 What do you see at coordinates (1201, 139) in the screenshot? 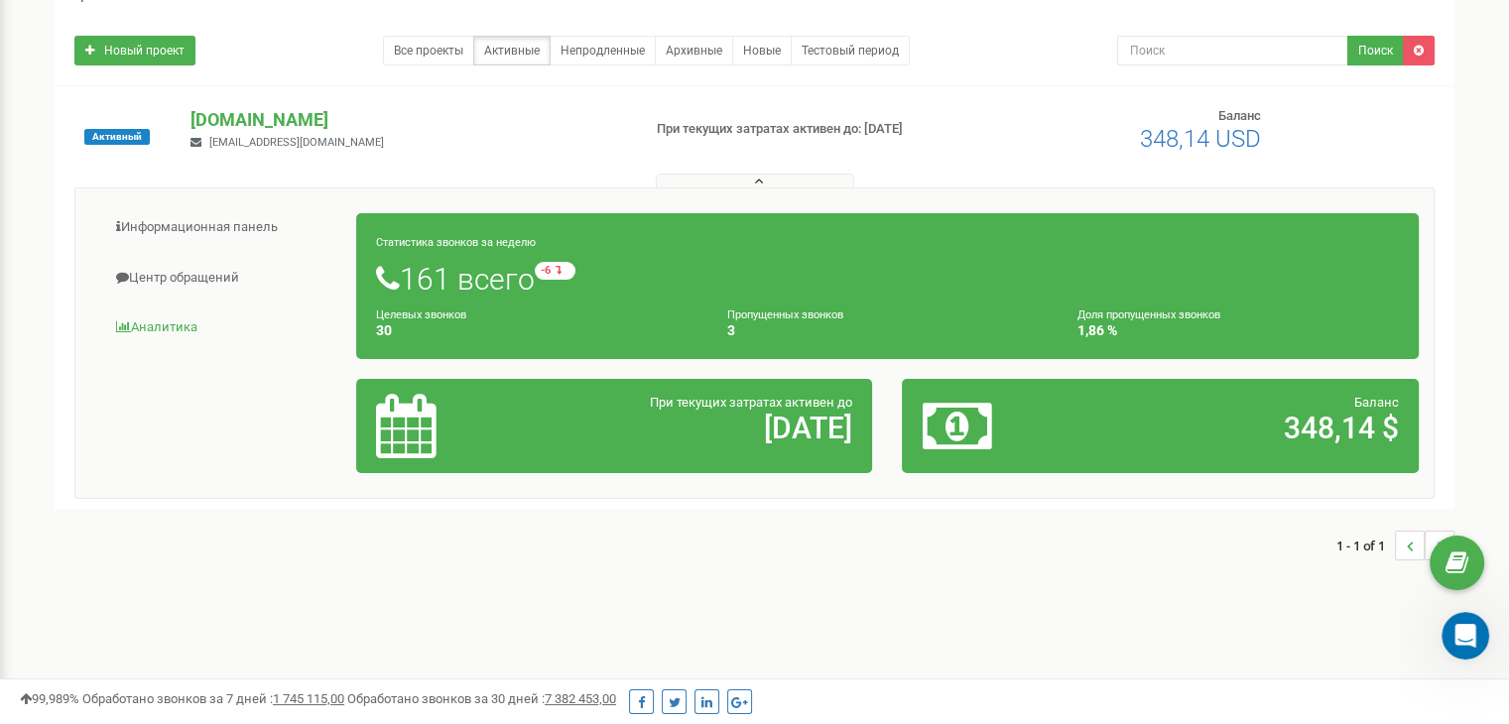
I see `span: 348,14 USD` at bounding box center [1201, 139].